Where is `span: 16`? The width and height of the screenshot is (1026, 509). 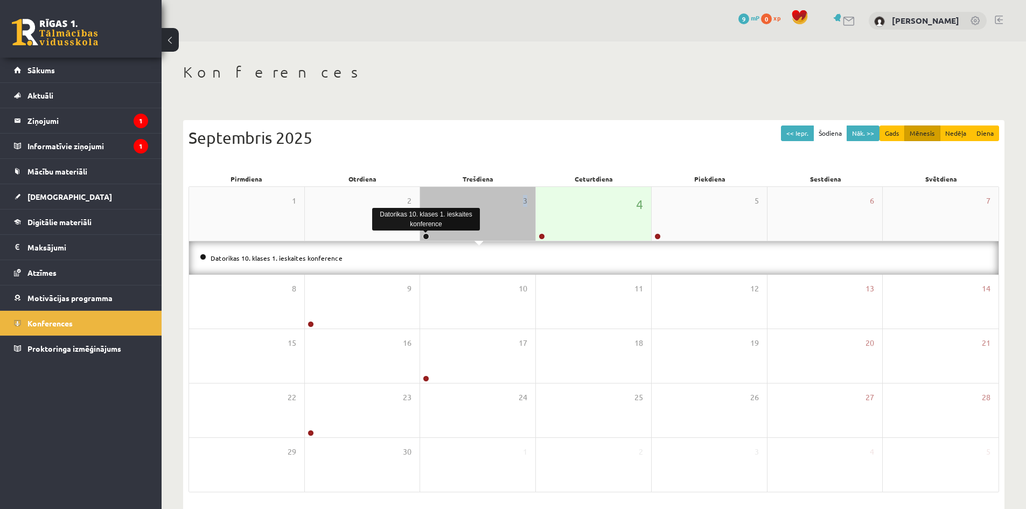
span: 16 is located at coordinates (407, 343).